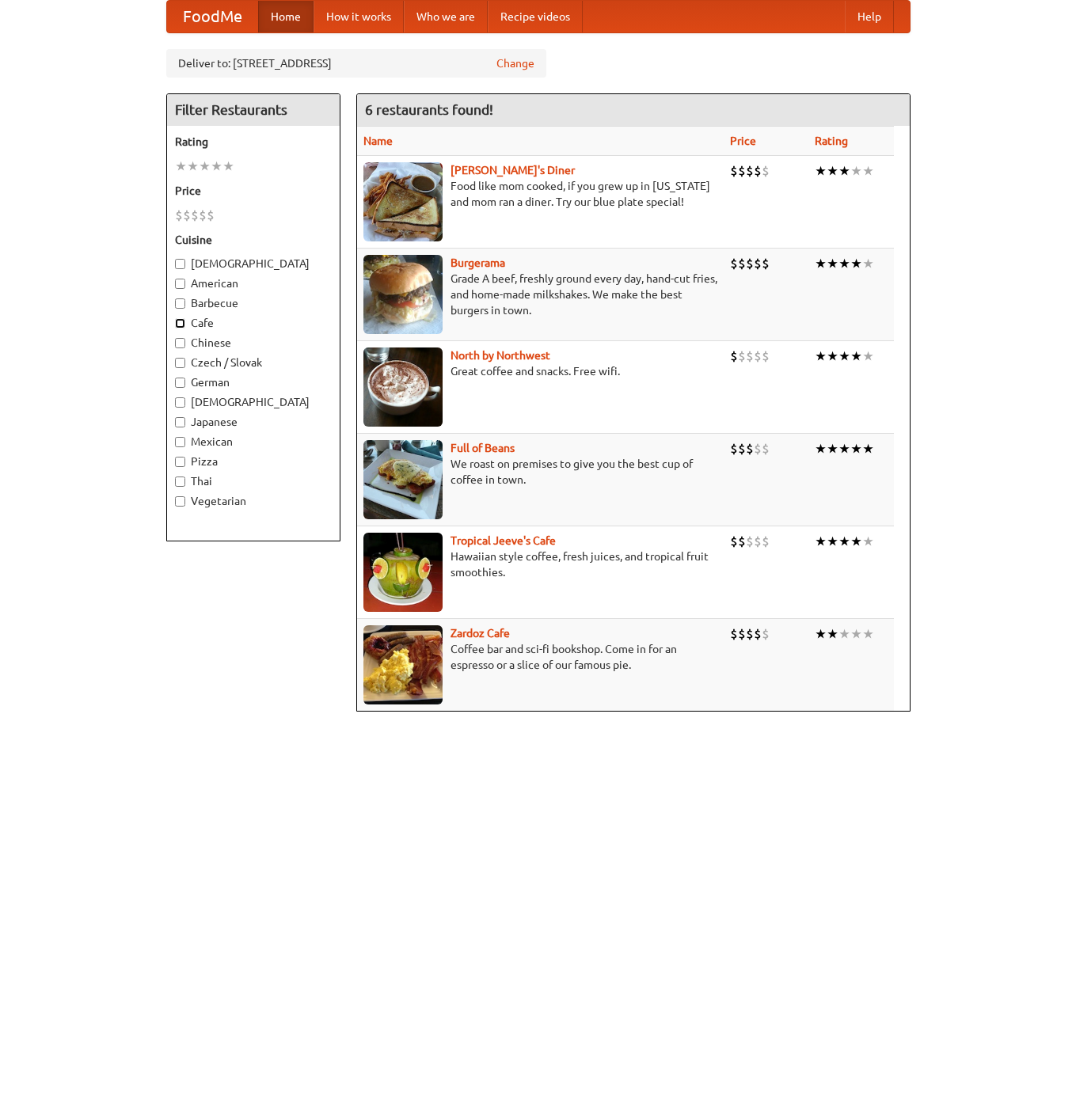 This screenshot has width=1076, height=1120. What do you see at coordinates (253, 191) in the screenshot?
I see `h5: Price` at bounding box center [253, 191].